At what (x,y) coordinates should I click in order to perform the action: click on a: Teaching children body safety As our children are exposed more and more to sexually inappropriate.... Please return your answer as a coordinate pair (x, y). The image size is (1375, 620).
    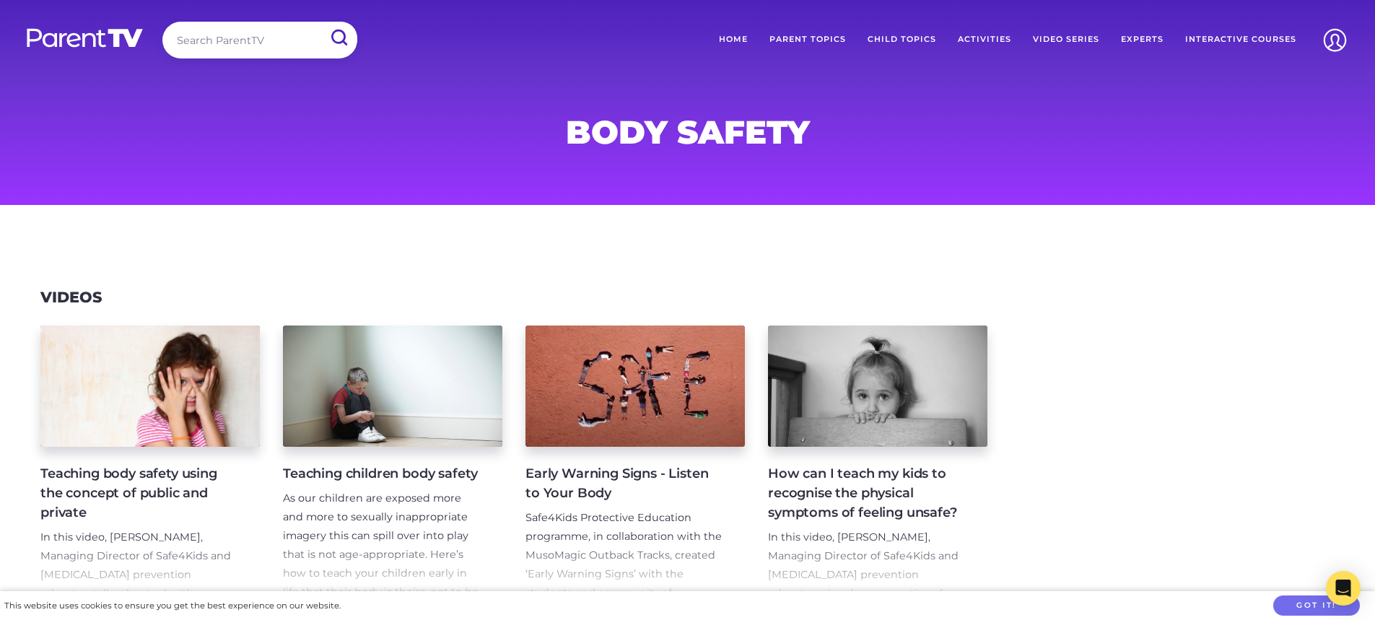
    Looking at the image, I should click on (393, 464).